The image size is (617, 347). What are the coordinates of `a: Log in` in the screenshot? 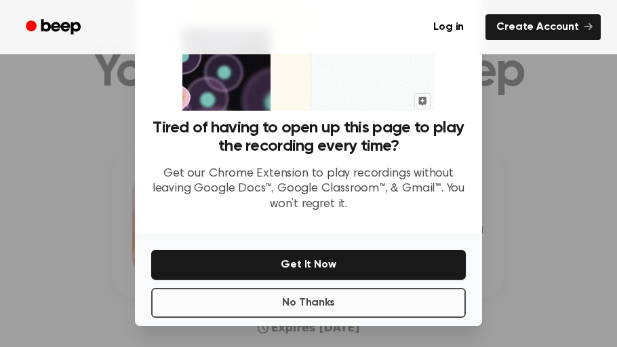 It's located at (448, 27).